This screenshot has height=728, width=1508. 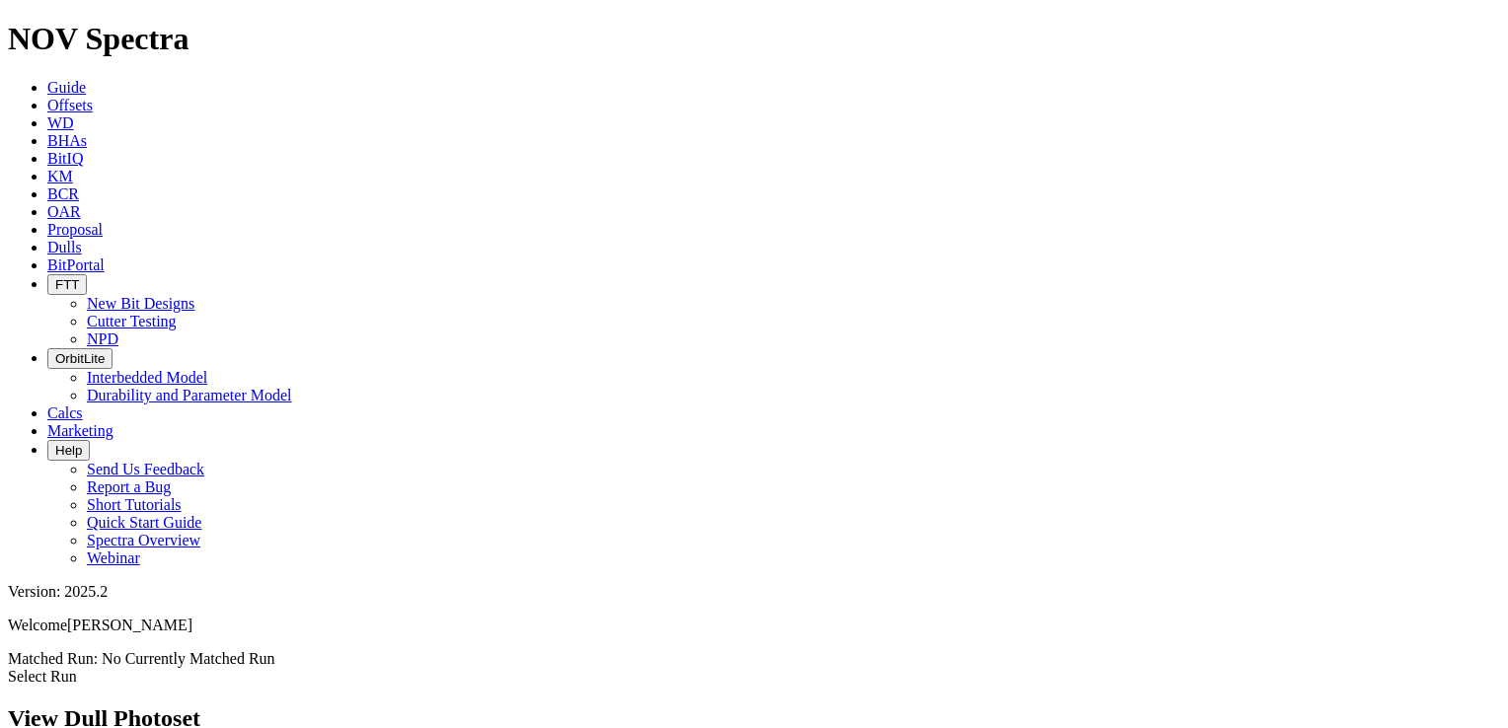 I want to click on a: BCR, so click(x=63, y=193).